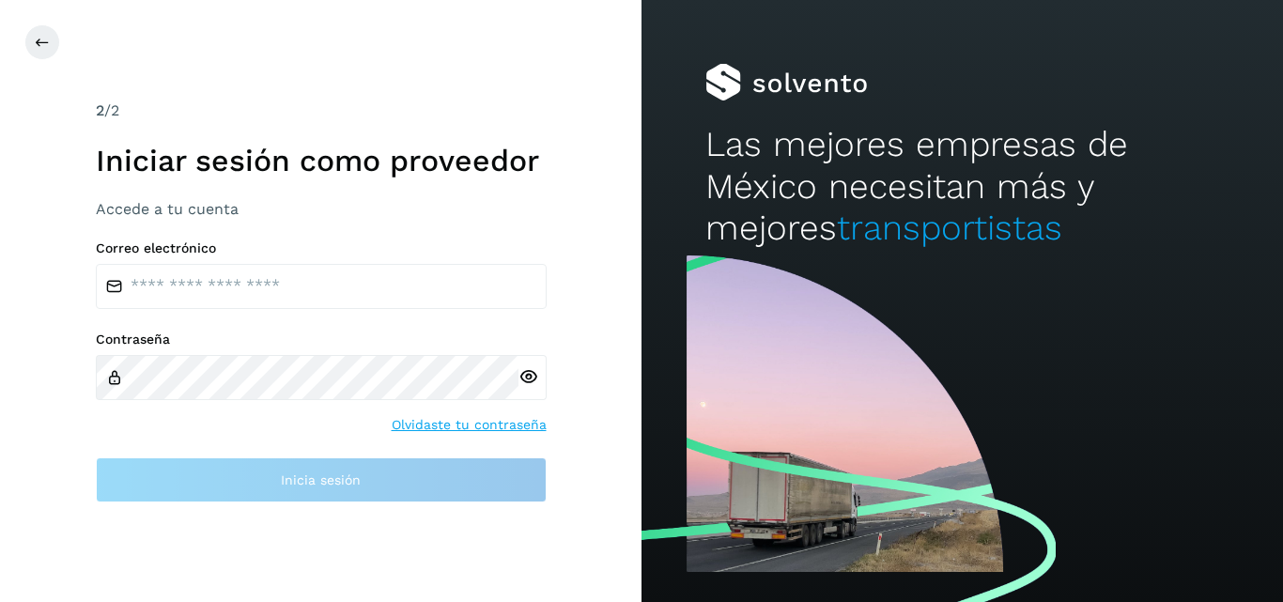 The image size is (1283, 602). What do you see at coordinates (100, 110) in the screenshot?
I see `span: 2` at bounding box center [100, 110].